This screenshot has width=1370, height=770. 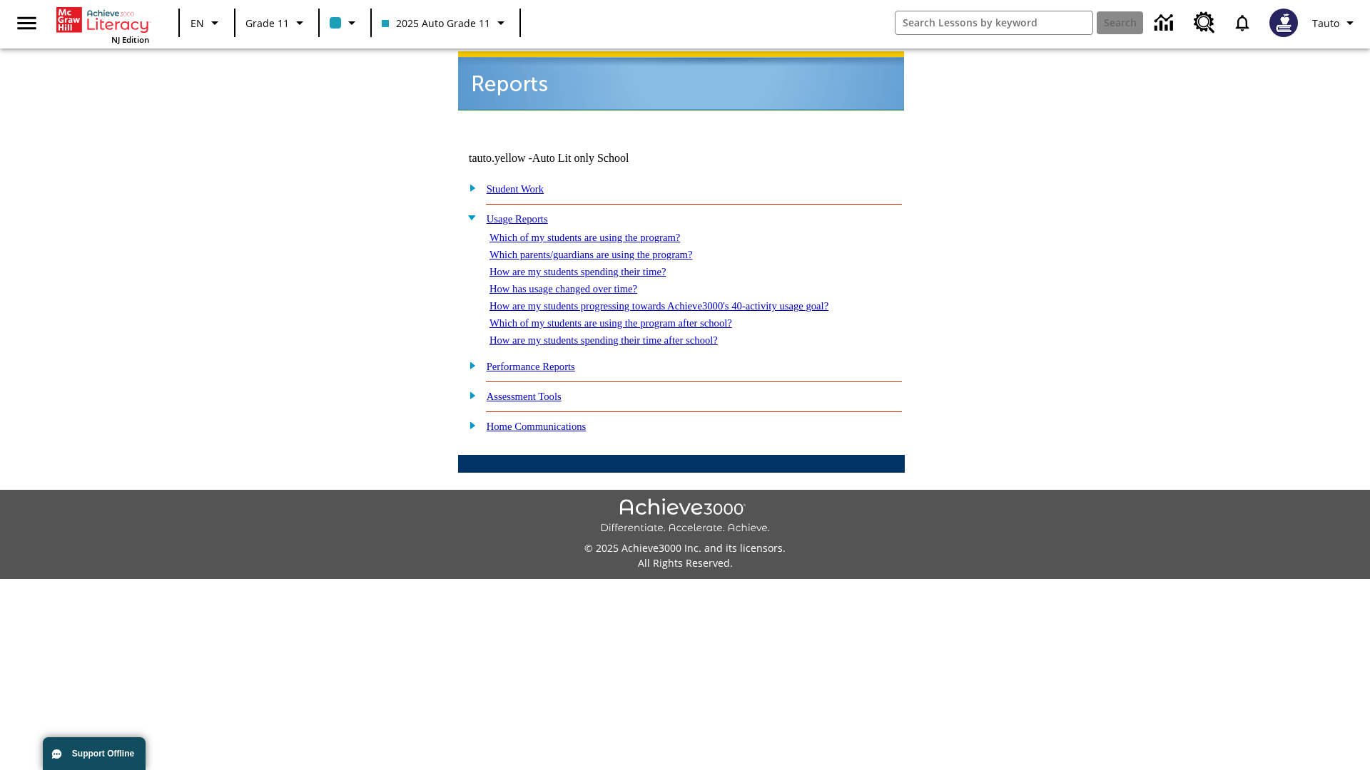 I want to click on nobr: Auto Lit only School, so click(x=581, y=158).